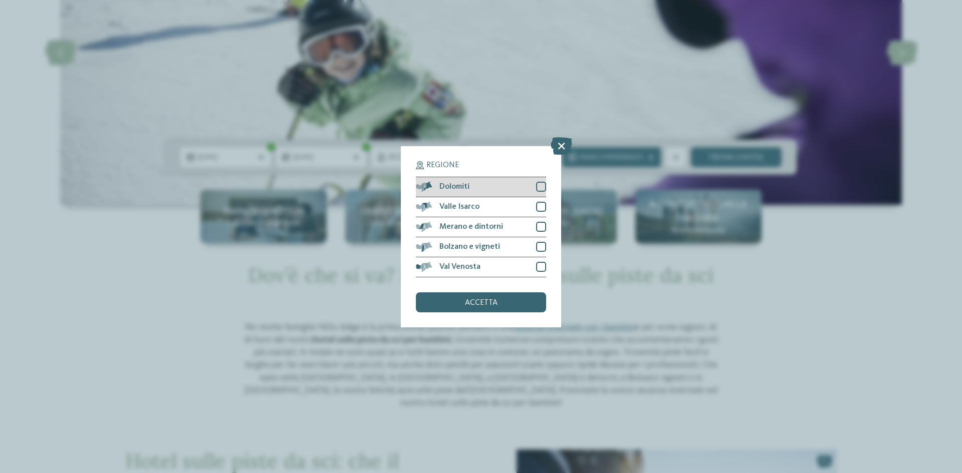 Image resolution: width=962 pixels, height=473 pixels. What do you see at coordinates (442, 165) in the screenshot?
I see `span: Regione` at bounding box center [442, 165].